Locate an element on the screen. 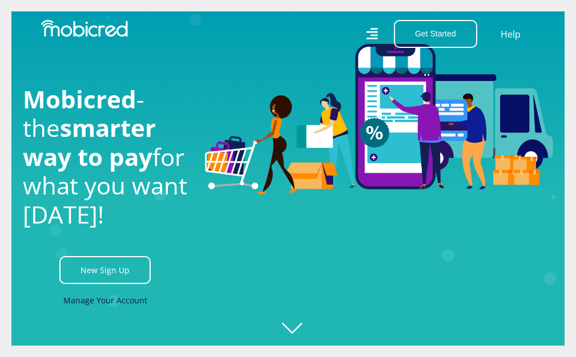  span: Mobicred is located at coordinates (79, 99).